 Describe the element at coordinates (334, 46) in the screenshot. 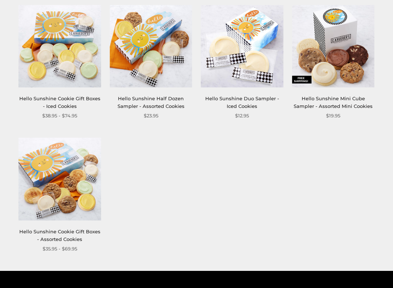

I see `img: Hello Sunshine Mini Cube Sampler - Assorted Mini Cookies` at that location.